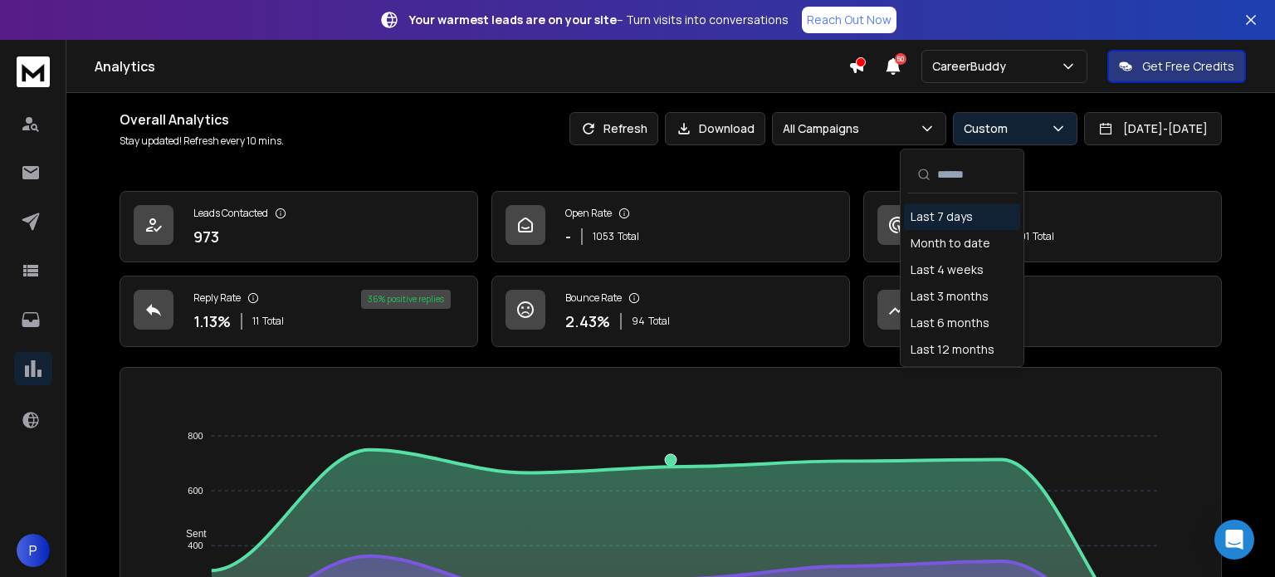 The height and width of the screenshot is (577, 1275). I want to click on span: Sent, so click(190, 534).